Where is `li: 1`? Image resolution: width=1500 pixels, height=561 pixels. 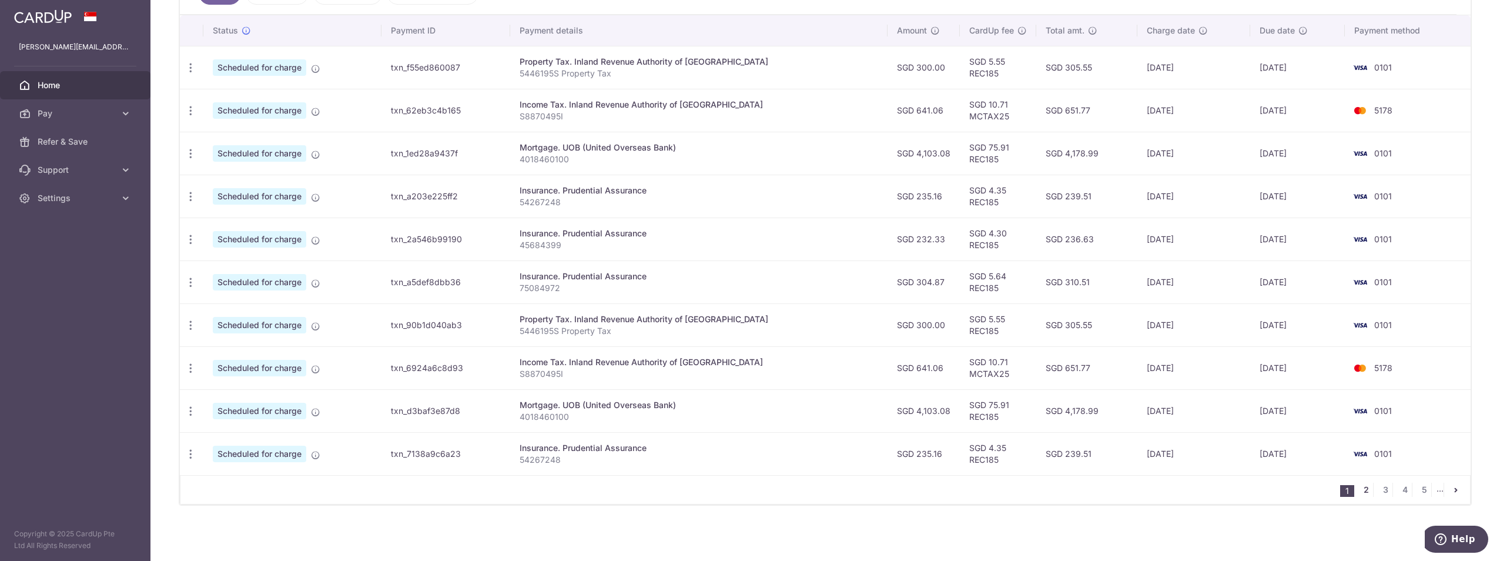
li: 1 is located at coordinates (1347, 491).